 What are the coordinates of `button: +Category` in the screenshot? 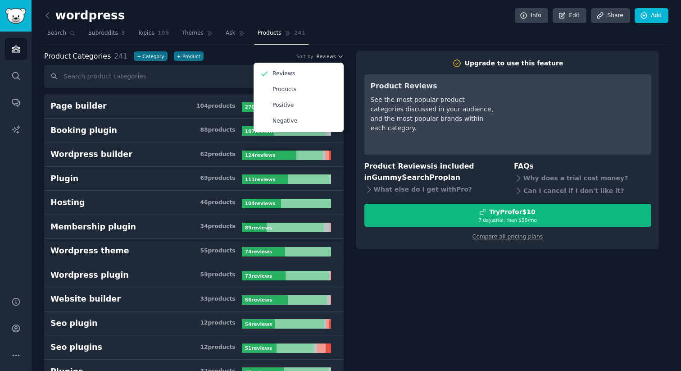 It's located at (150, 56).